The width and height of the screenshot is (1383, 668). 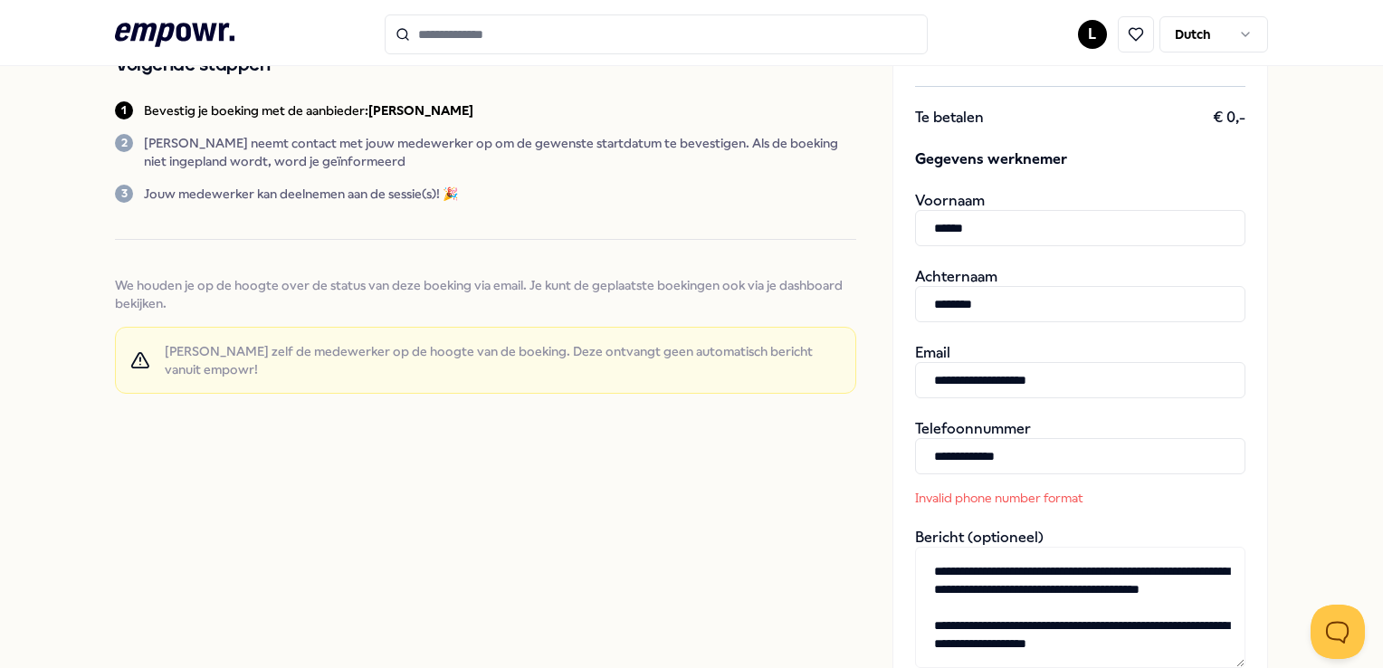 What do you see at coordinates (300, 194) in the screenshot?
I see `p: Jouw medewerker kan deelnemen aan de sessie(s)! 🎉` at bounding box center [300, 194].